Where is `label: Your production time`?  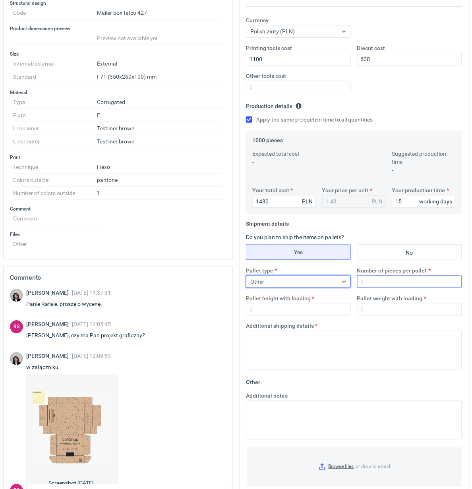
label: Your production time is located at coordinates (419, 190).